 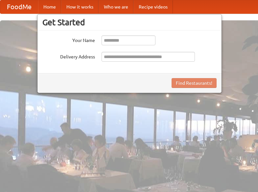 I want to click on a: Who we are, so click(x=116, y=7).